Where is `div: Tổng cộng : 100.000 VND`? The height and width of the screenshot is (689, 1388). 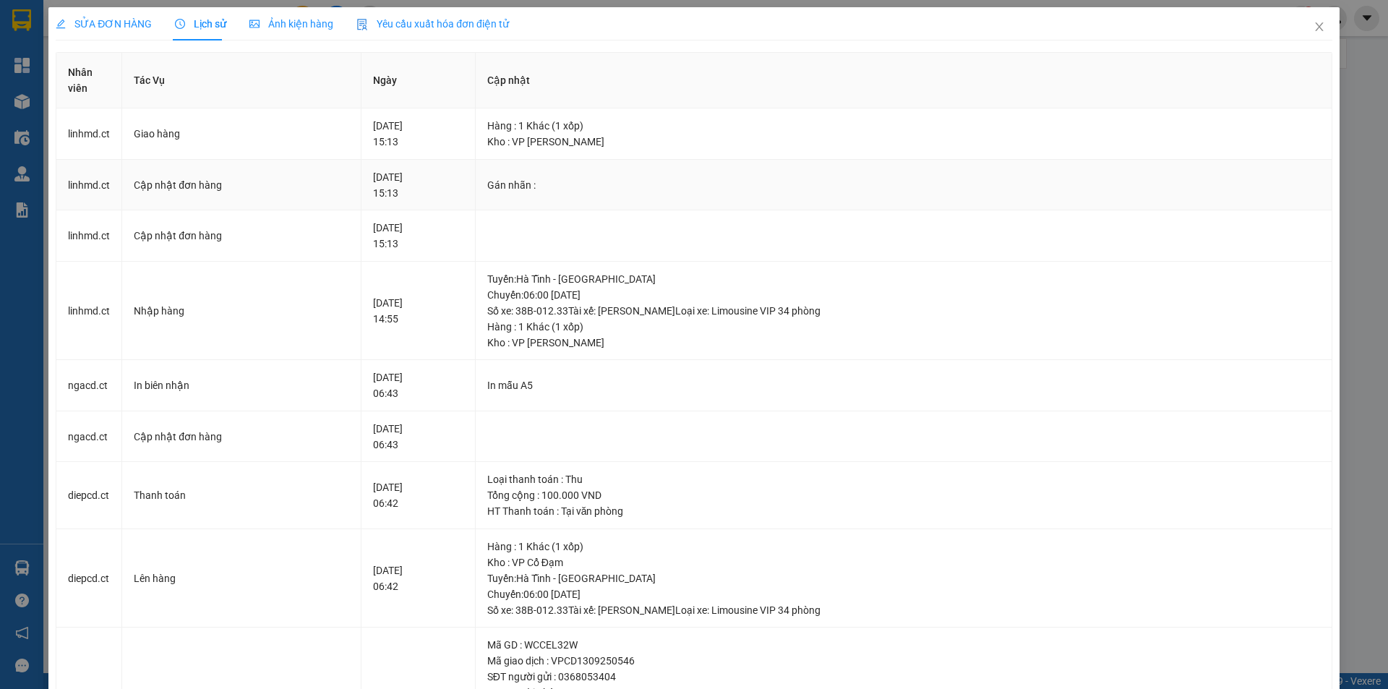
div: Tổng cộng : 100.000 VND is located at coordinates (903, 495).